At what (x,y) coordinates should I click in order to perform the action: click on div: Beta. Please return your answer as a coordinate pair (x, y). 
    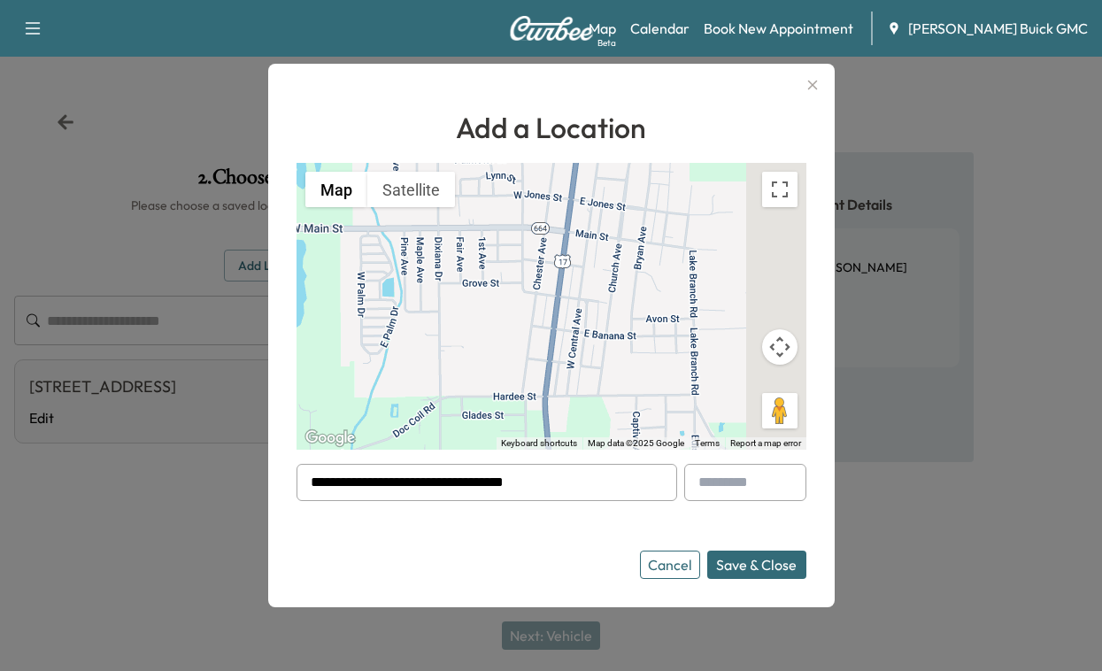
    Looking at the image, I should click on (606, 42).